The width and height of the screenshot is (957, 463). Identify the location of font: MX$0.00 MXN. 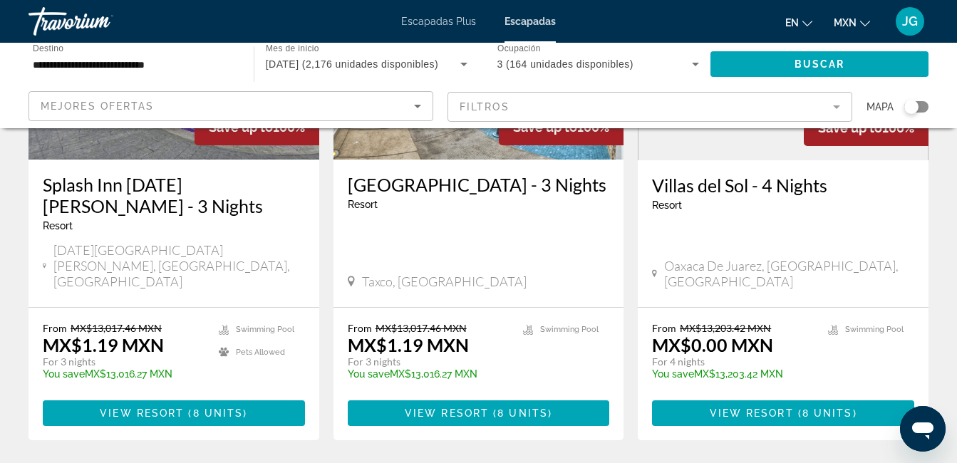
(712, 345).